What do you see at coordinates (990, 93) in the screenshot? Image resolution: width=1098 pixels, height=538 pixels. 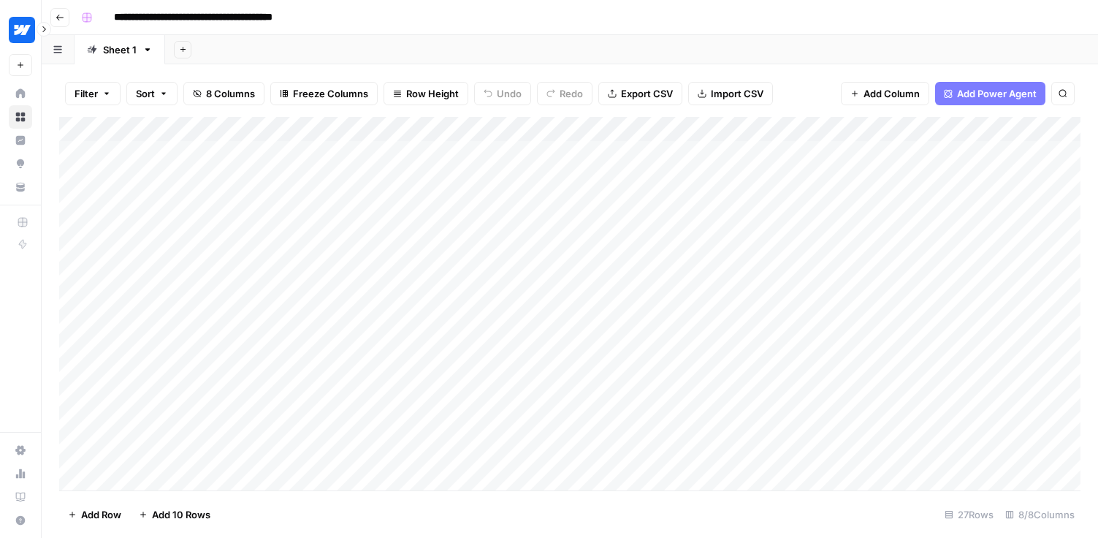 I see `button: Add Power Agent` at bounding box center [990, 93].